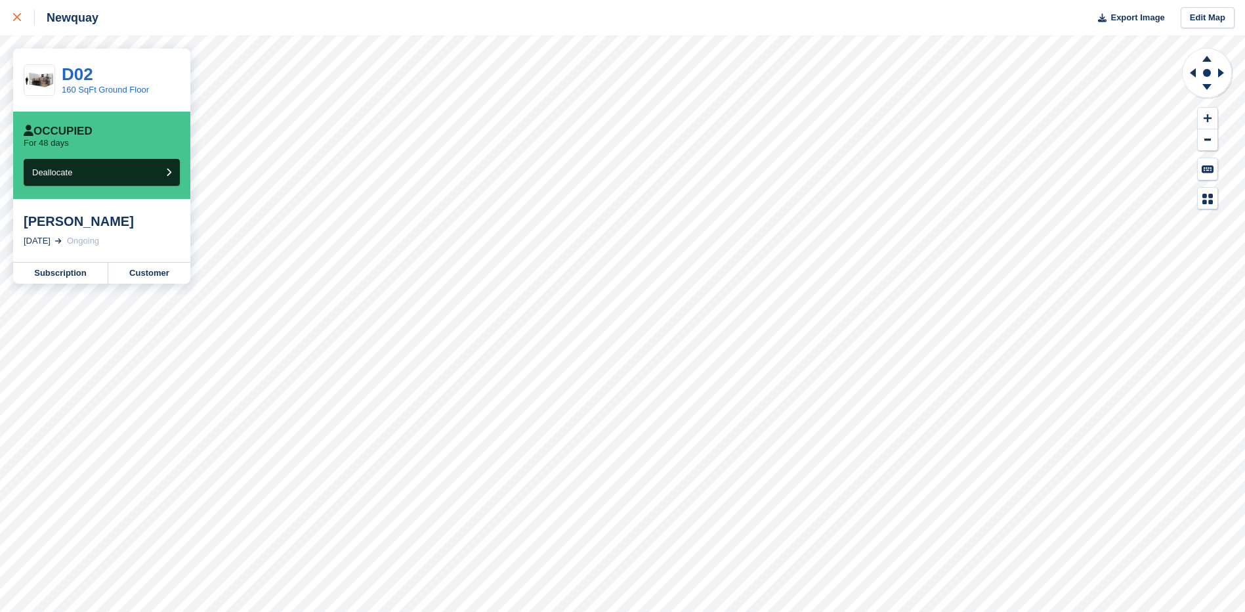  I want to click on button: Map Legend, so click(1208, 198).